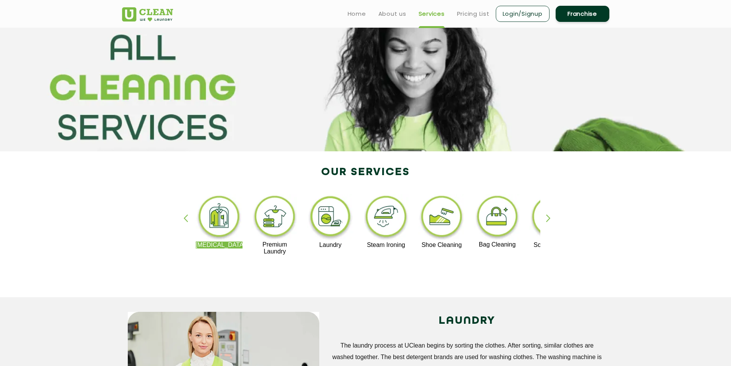 Image resolution: width=731 pixels, height=366 pixels. I want to click on p: Bag Cleaning, so click(498, 245).